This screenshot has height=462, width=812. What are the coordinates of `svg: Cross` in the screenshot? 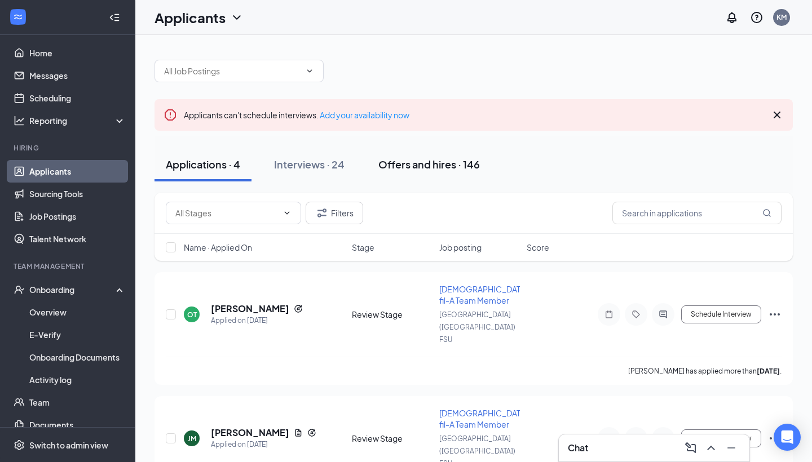 It's located at (777, 115).